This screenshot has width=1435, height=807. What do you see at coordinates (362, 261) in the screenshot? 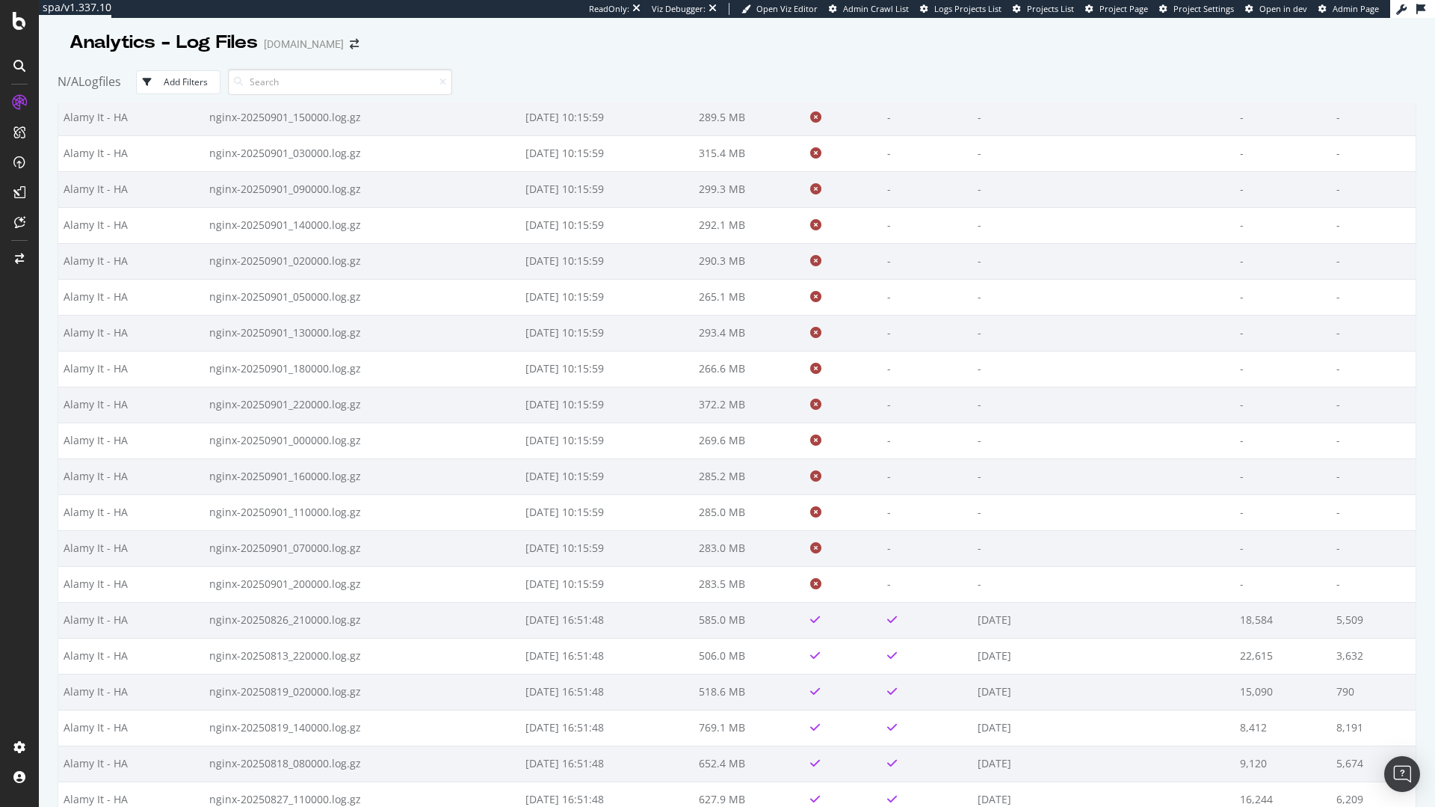
I see `td: nginx-20250901_020000.log.gz` at bounding box center [362, 261].